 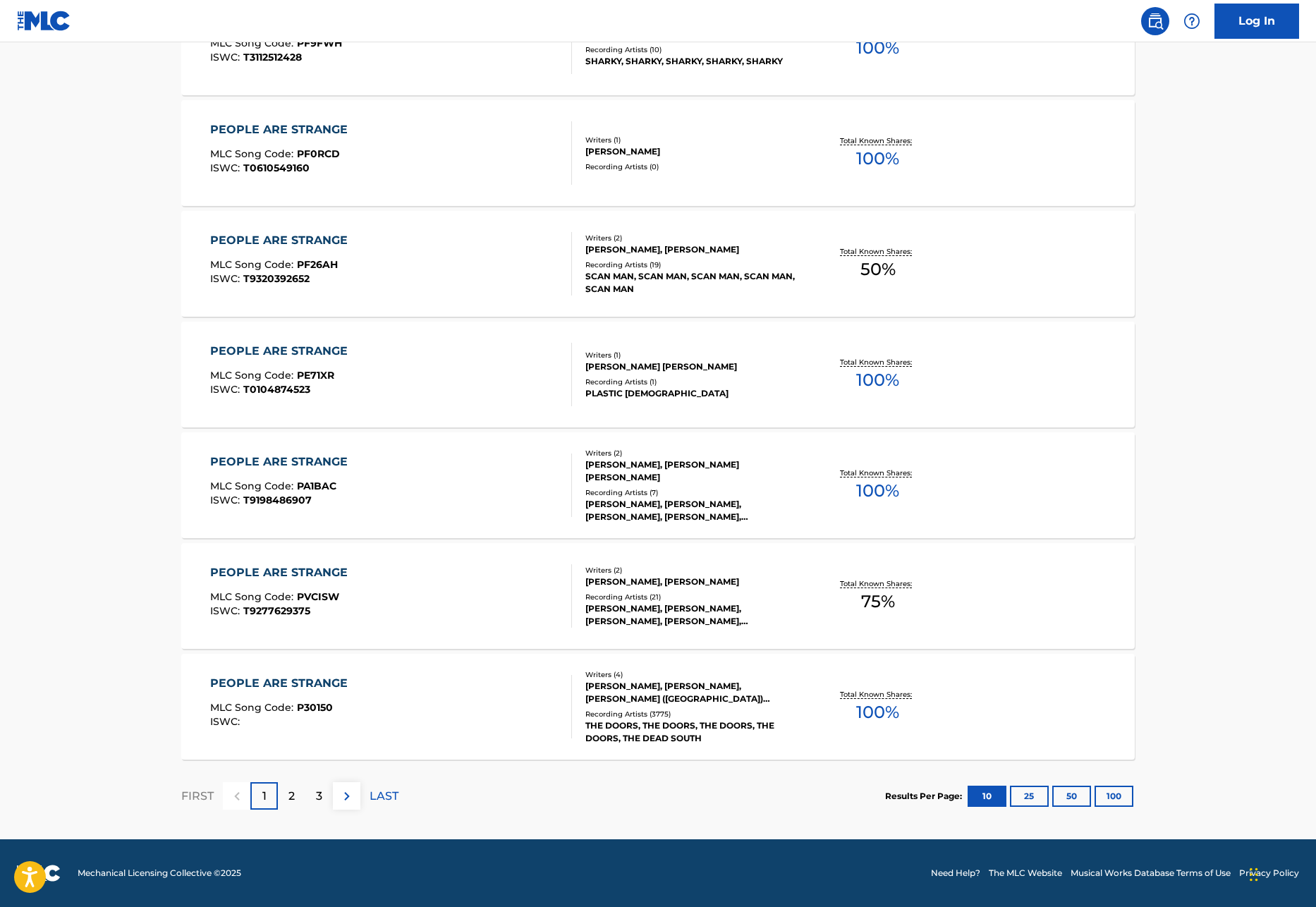 What do you see at coordinates (1150, 873) in the screenshot?
I see `a: Musical Works Database Terms of Use` at bounding box center [1150, 873].